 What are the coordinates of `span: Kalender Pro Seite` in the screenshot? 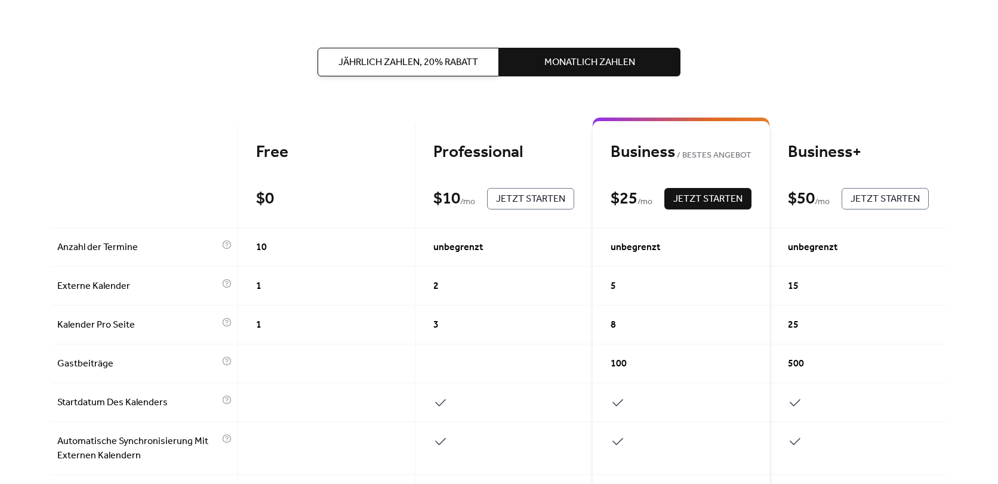 It's located at (138, 325).